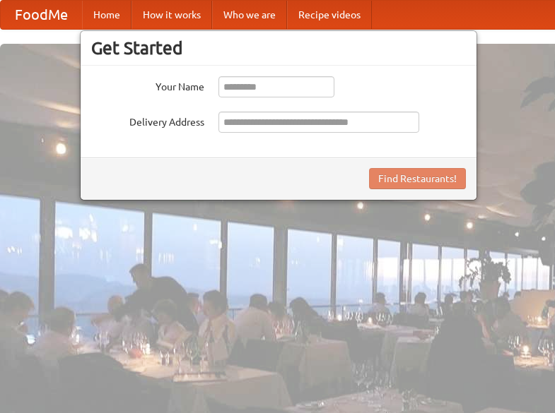 This screenshot has height=413, width=555. I want to click on a: Who we are, so click(249, 15).